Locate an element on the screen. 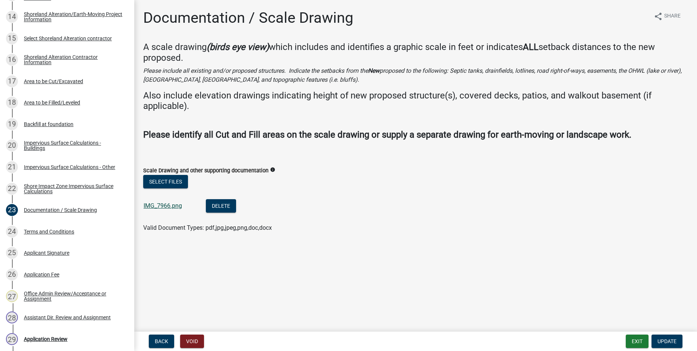 This screenshot has height=351, width=697. div: Select Shoreland Alteration contractor is located at coordinates (68, 38).